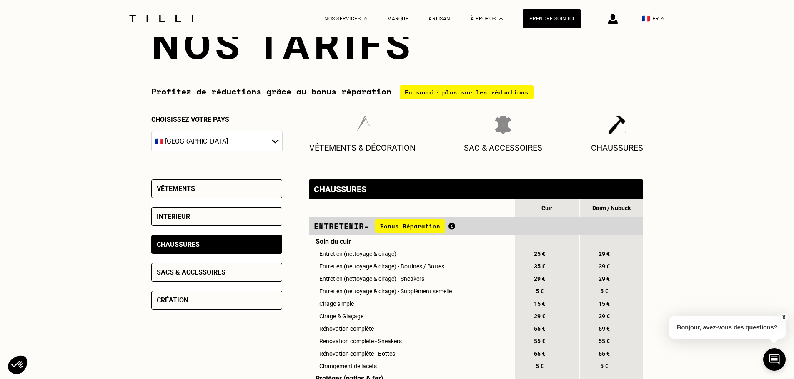  What do you see at coordinates (439, 19) in the screenshot?
I see `a: Artisan` at bounding box center [439, 19].